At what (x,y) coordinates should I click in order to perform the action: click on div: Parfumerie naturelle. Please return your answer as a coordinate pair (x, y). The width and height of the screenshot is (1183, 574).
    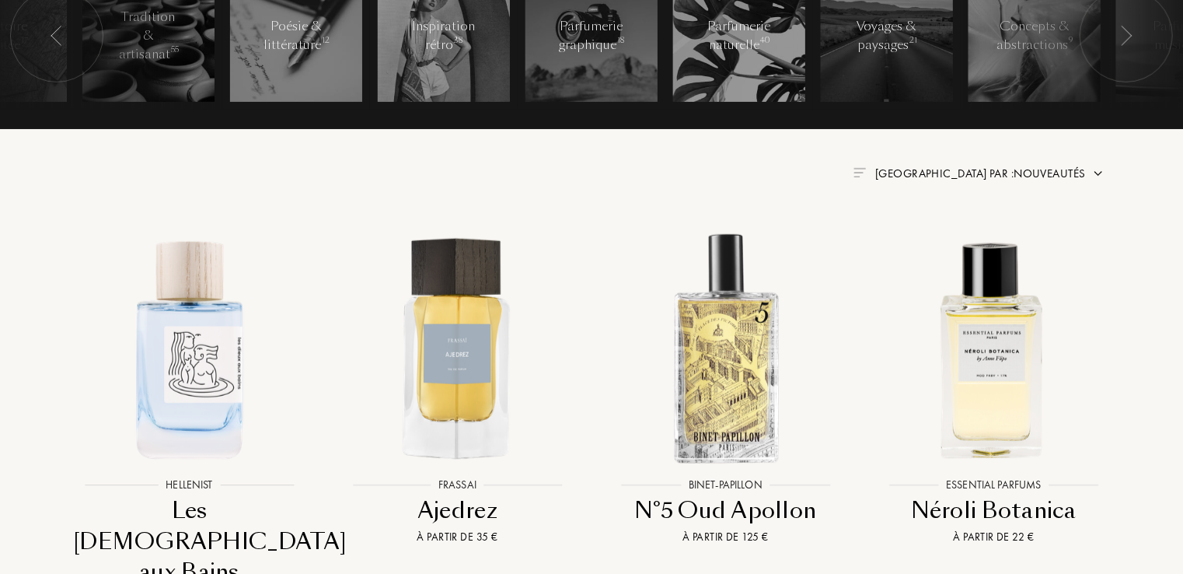
    Looking at the image, I should click on (739, 36).